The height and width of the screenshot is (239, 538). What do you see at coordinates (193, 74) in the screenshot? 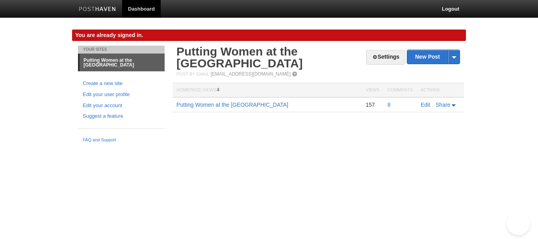
I see `span: Post by Email` at bounding box center [193, 74].